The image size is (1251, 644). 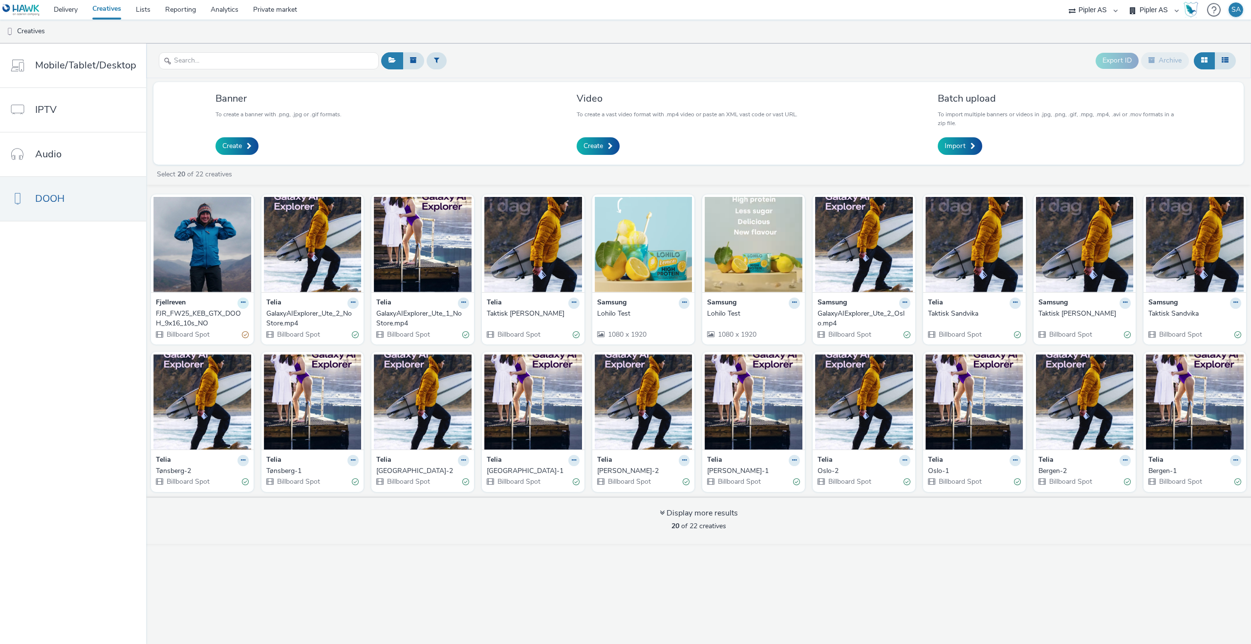 What do you see at coordinates (200, 319) in the screenshot?
I see `div: FJR_FW25_KEB_GTX_DOOH_9x16_10s_NO` at bounding box center [200, 319].